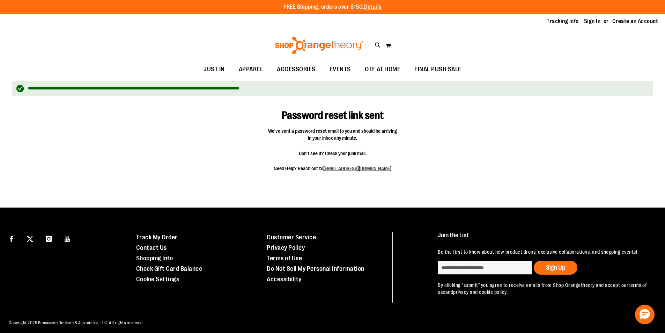 Image resolution: width=665 pixels, height=333 pixels. I want to click on a: Cookie Settings, so click(158, 279).